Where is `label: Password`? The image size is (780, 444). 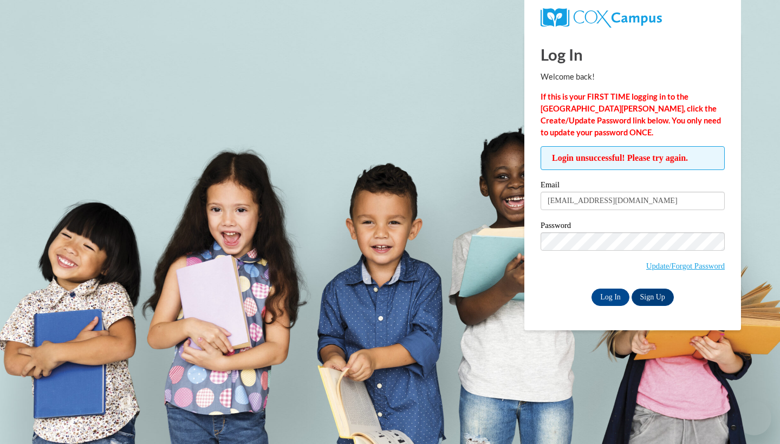 label: Password is located at coordinates (633, 227).